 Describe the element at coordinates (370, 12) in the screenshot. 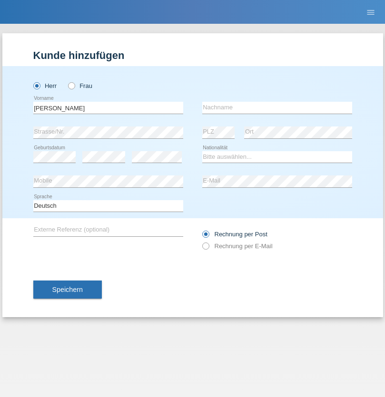

I see `i: menu` at that location.